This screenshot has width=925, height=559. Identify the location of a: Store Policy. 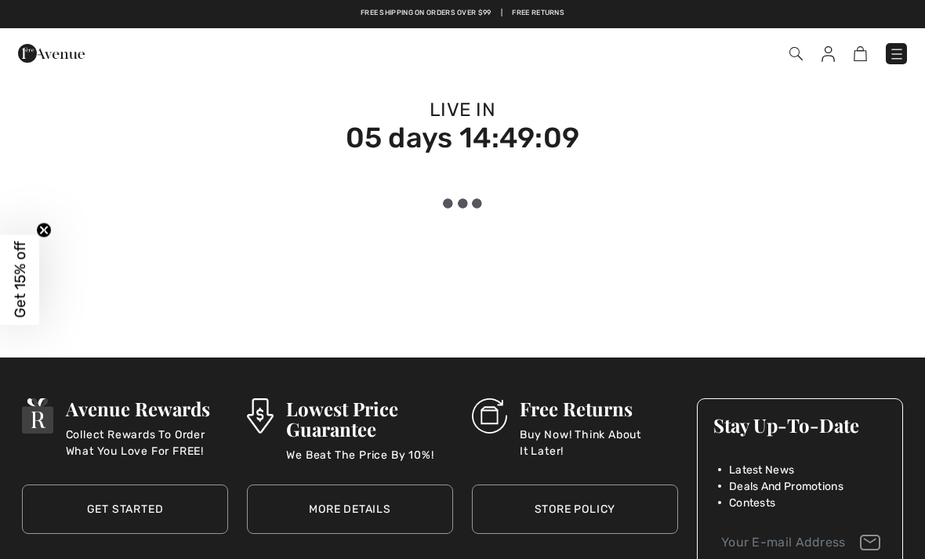
(575, 509).